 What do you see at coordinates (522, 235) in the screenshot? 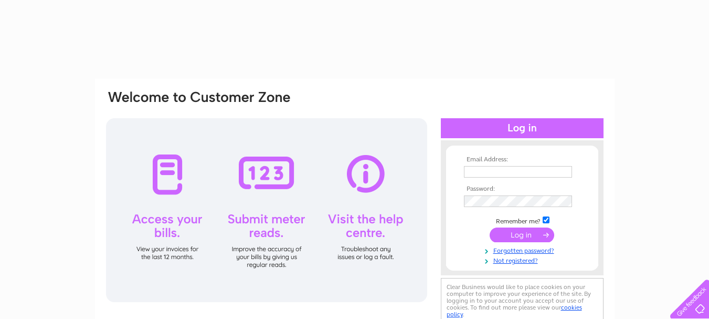
I see `input: Submit` at bounding box center [522, 235].